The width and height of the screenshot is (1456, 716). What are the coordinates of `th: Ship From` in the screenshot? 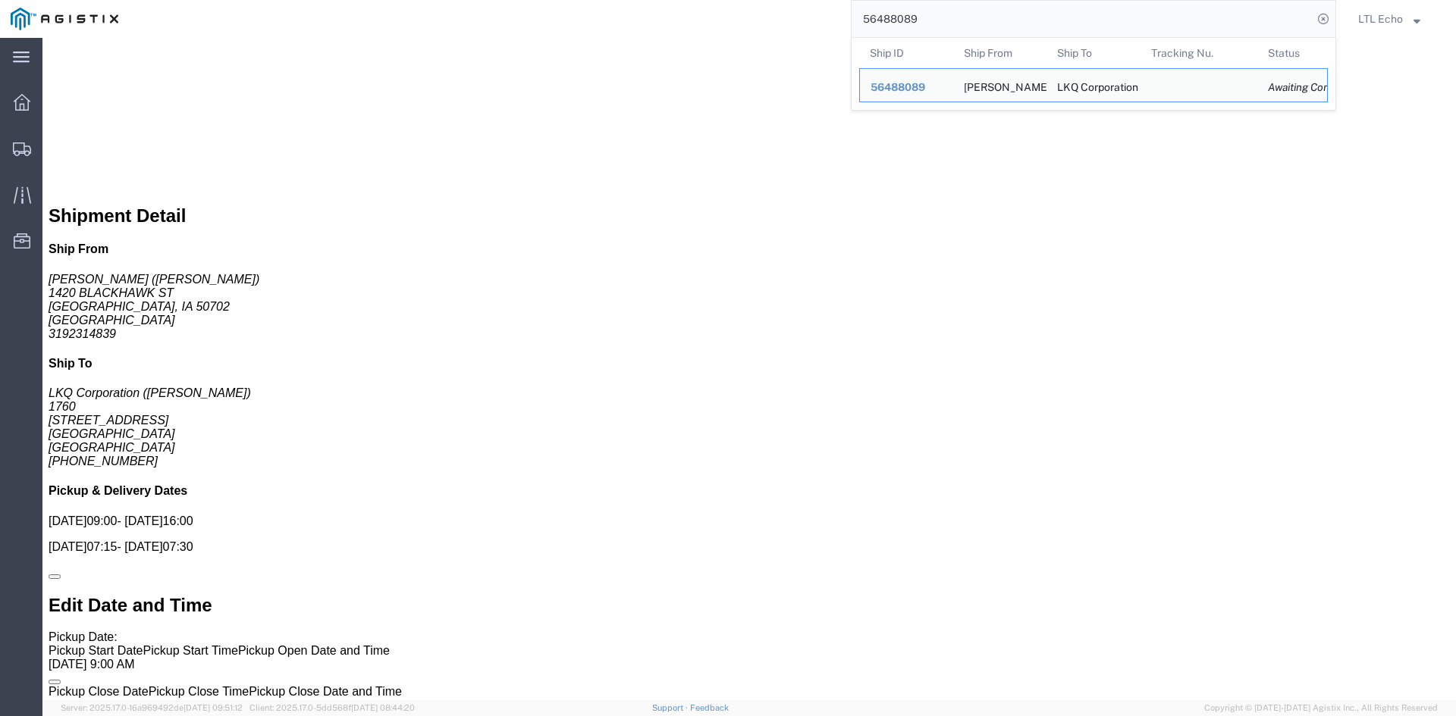 It's located at (1000, 53).